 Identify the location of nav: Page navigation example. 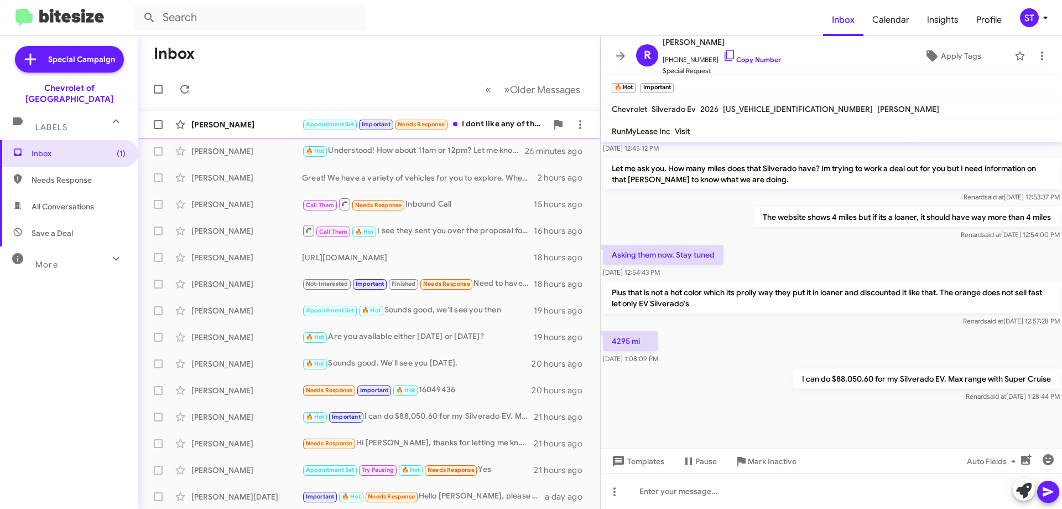
(533, 89).